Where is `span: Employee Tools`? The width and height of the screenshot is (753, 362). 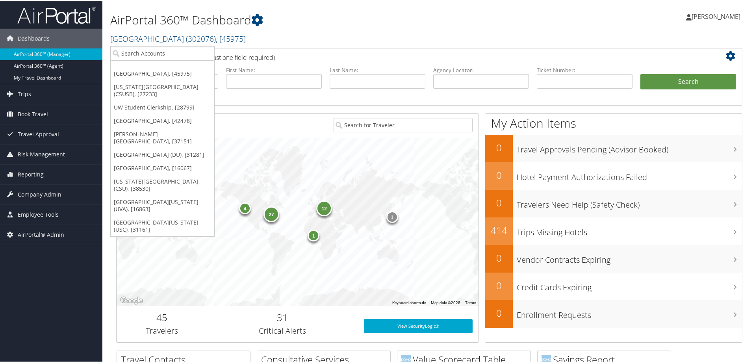
span: Employee Tools is located at coordinates (38, 214).